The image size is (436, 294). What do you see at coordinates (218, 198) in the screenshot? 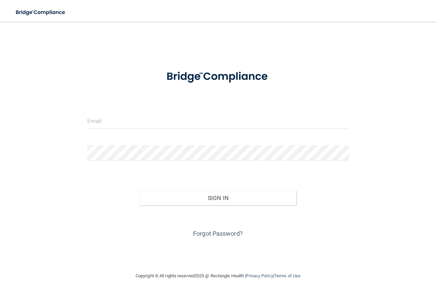
I see `button: Sign In` at bounding box center [218, 198].